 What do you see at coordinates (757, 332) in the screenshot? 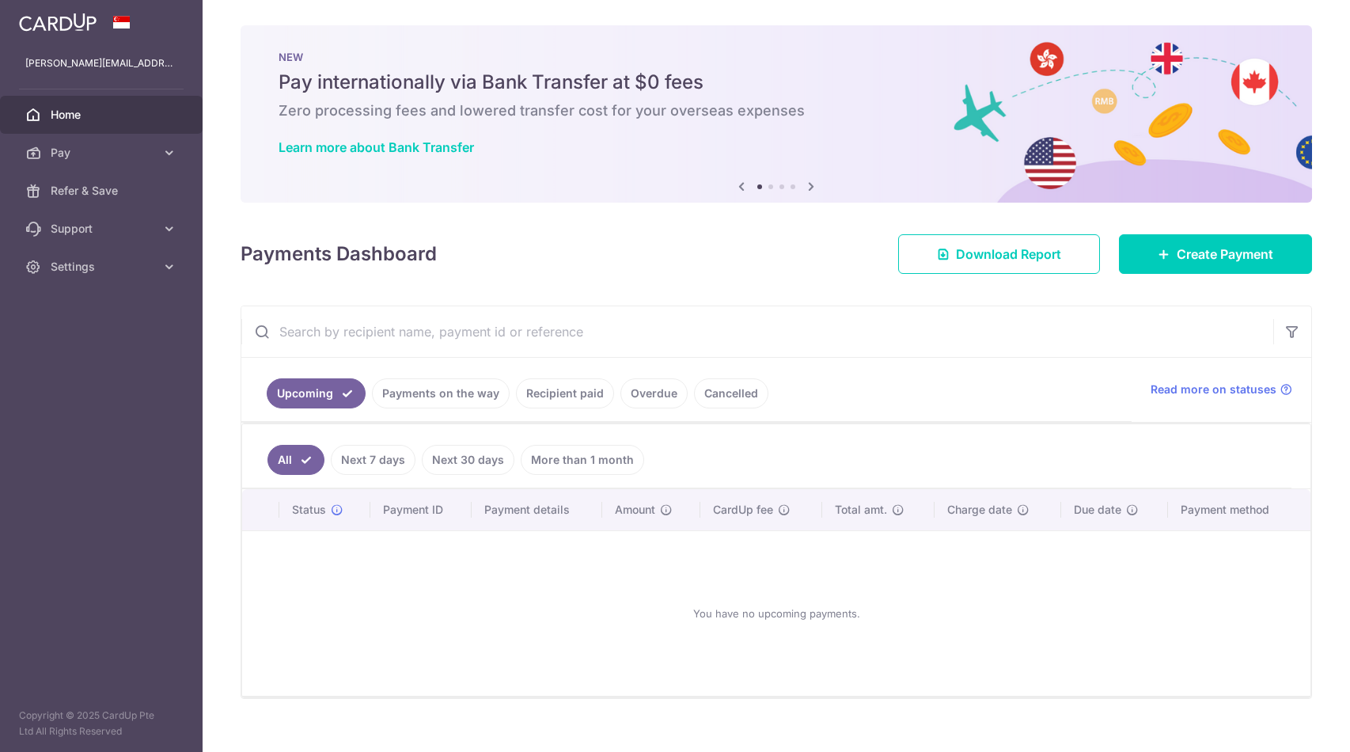
I see `input: Search by recipient name, payment id or reference` at bounding box center [757, 332].